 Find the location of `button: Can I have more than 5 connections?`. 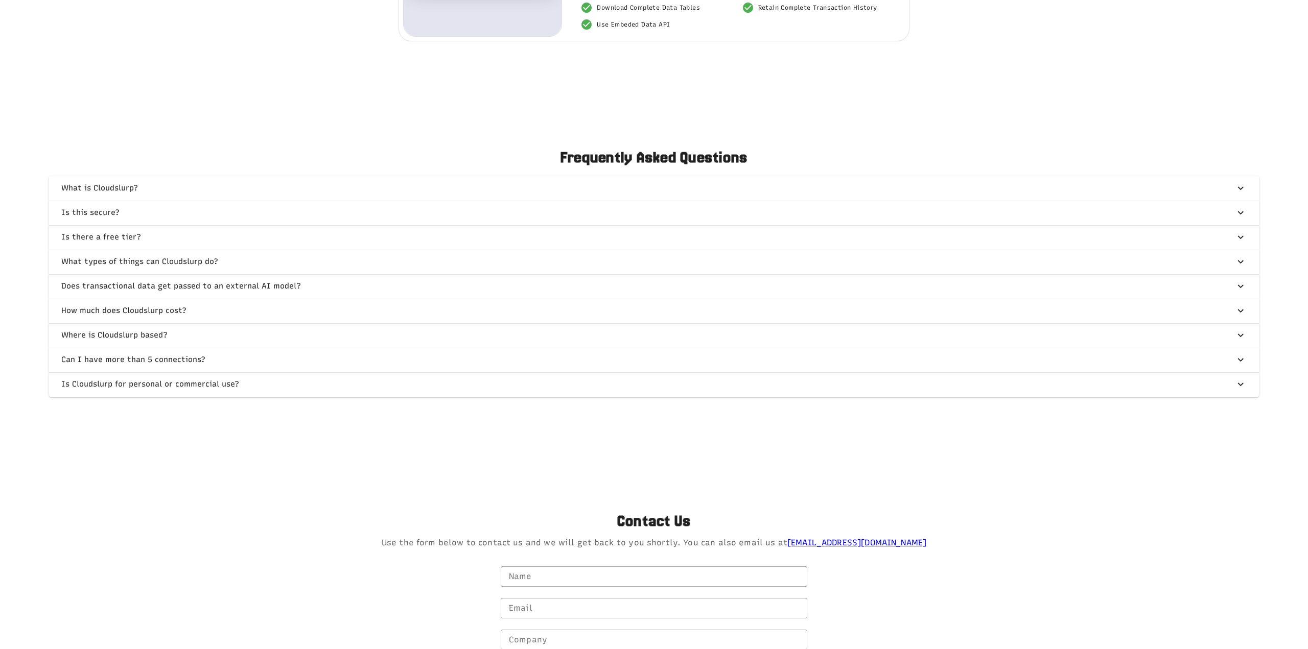

button: Can I have more than 5 connections? is located at coordinates (654, 360).